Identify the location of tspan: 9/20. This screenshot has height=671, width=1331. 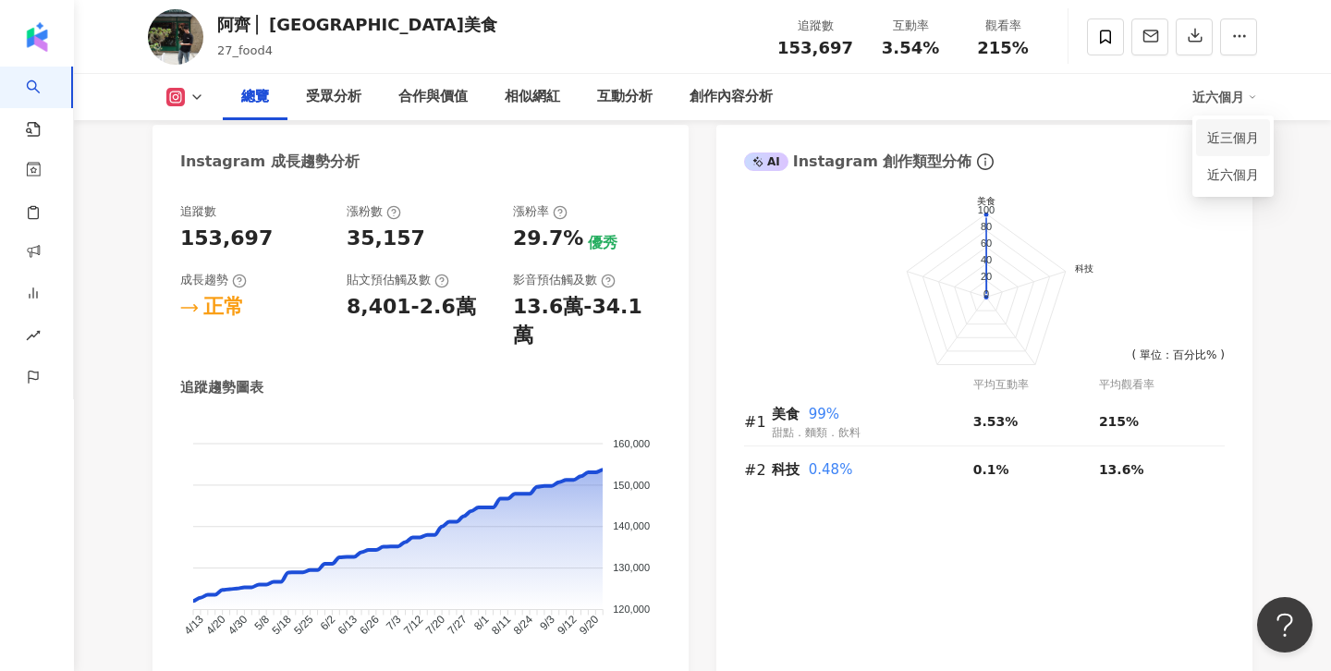
(589, 625).